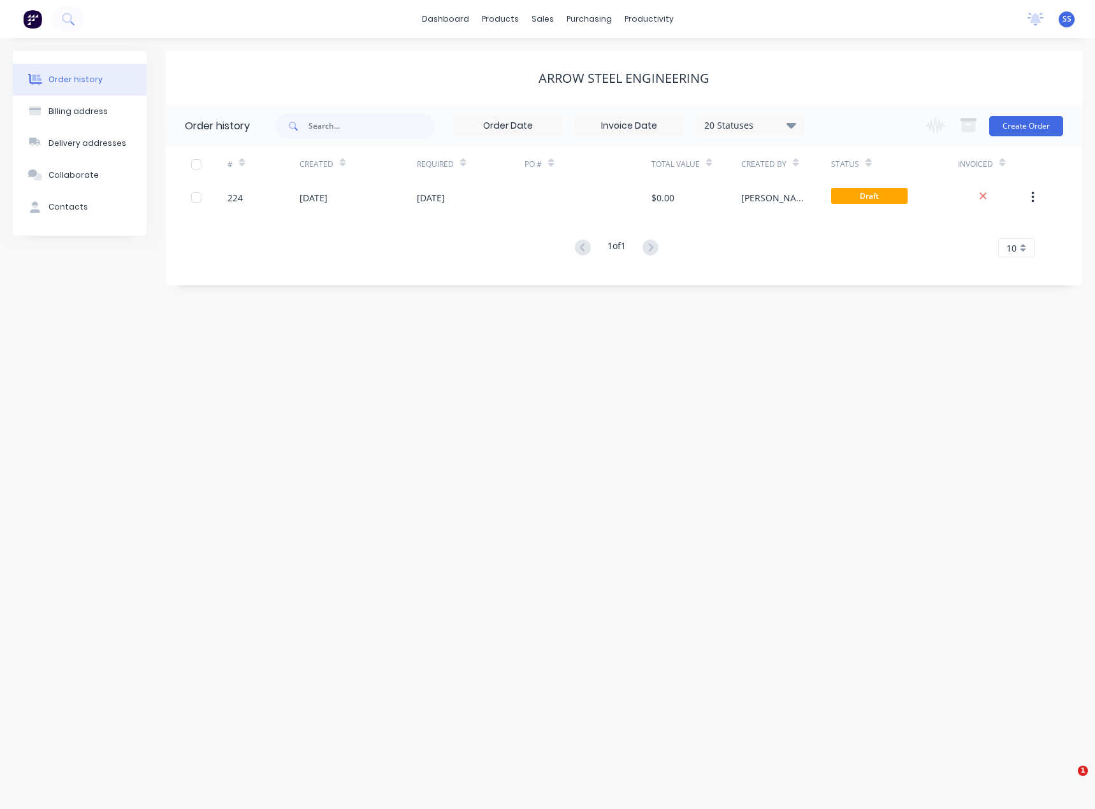 The height and width of the screenshot is (809, 1095). I want to click on input: Search..., so click(372, 126).